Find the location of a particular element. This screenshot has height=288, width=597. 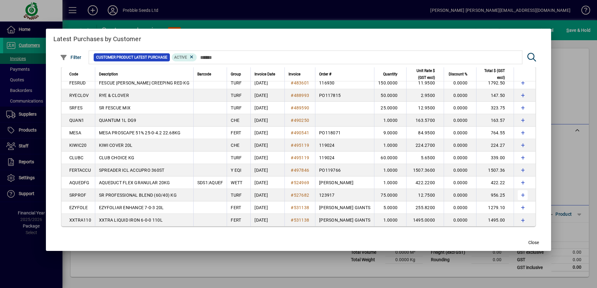

span: SR PROFESSIONAL BLEND (60/40) KG is located at coordinates (138, 195).